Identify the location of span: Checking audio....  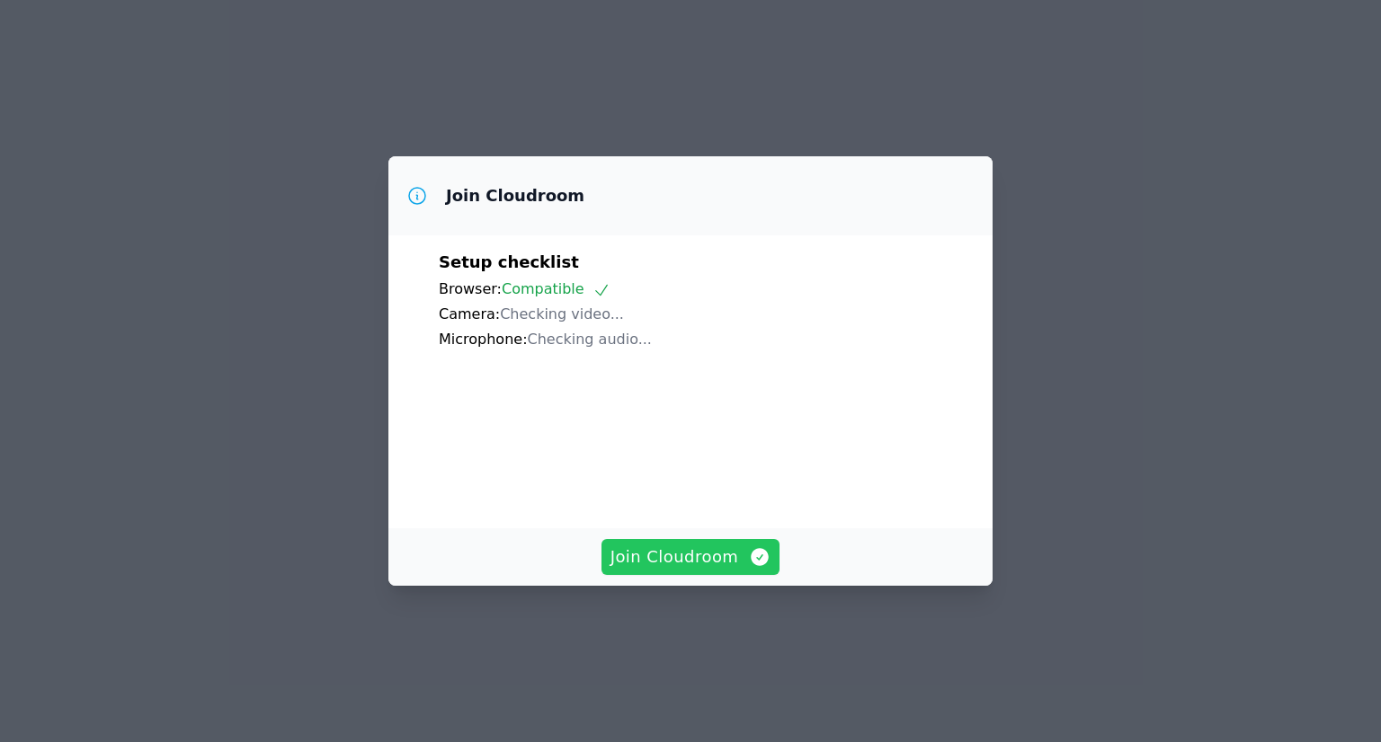
(590, 339).